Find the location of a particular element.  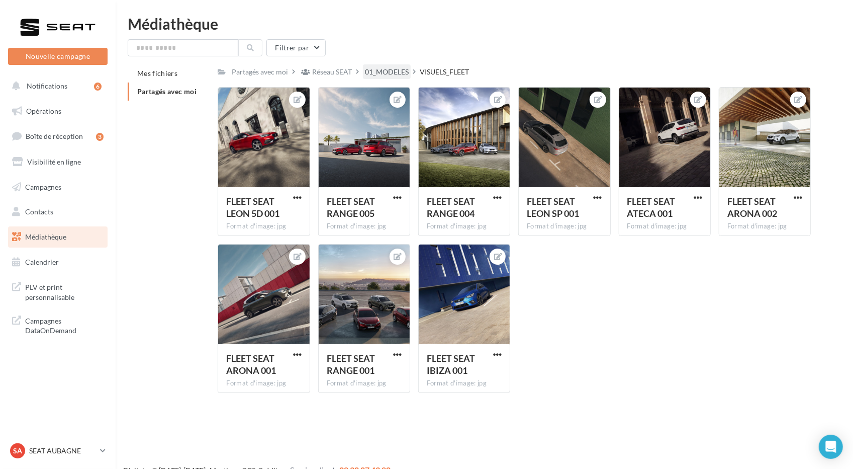

span: FLEET SEAT IBIZA 001 is located at coordinates (451, 364).